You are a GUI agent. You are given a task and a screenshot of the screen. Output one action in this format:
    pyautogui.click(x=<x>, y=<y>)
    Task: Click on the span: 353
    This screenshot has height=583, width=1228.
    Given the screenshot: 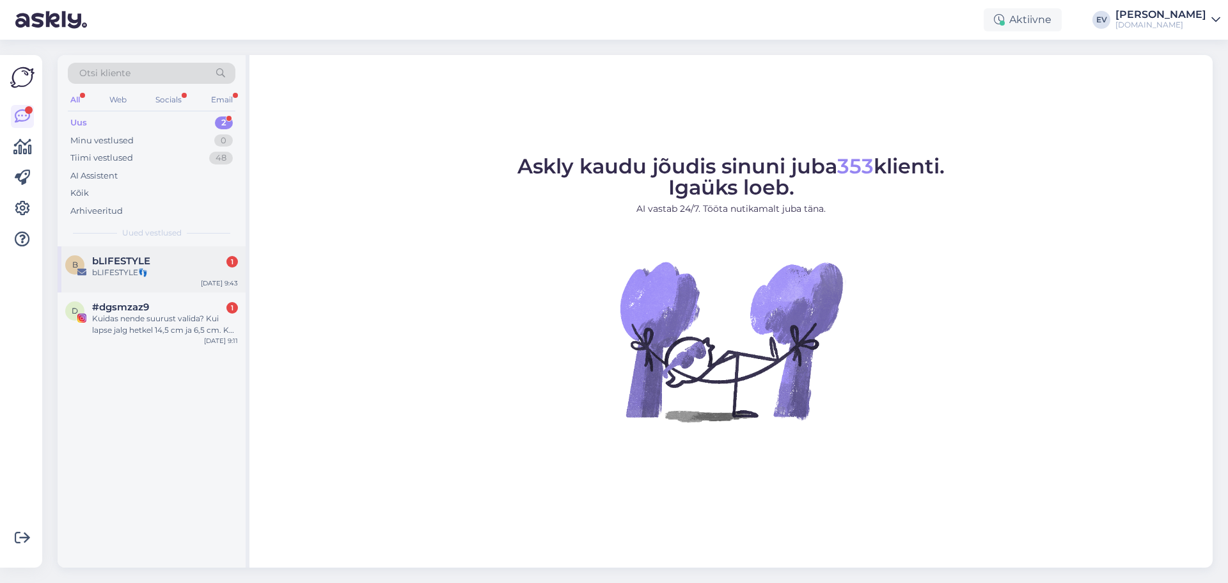 What is the action you would take?
    pyautogui.click(x=855, y=166)
    